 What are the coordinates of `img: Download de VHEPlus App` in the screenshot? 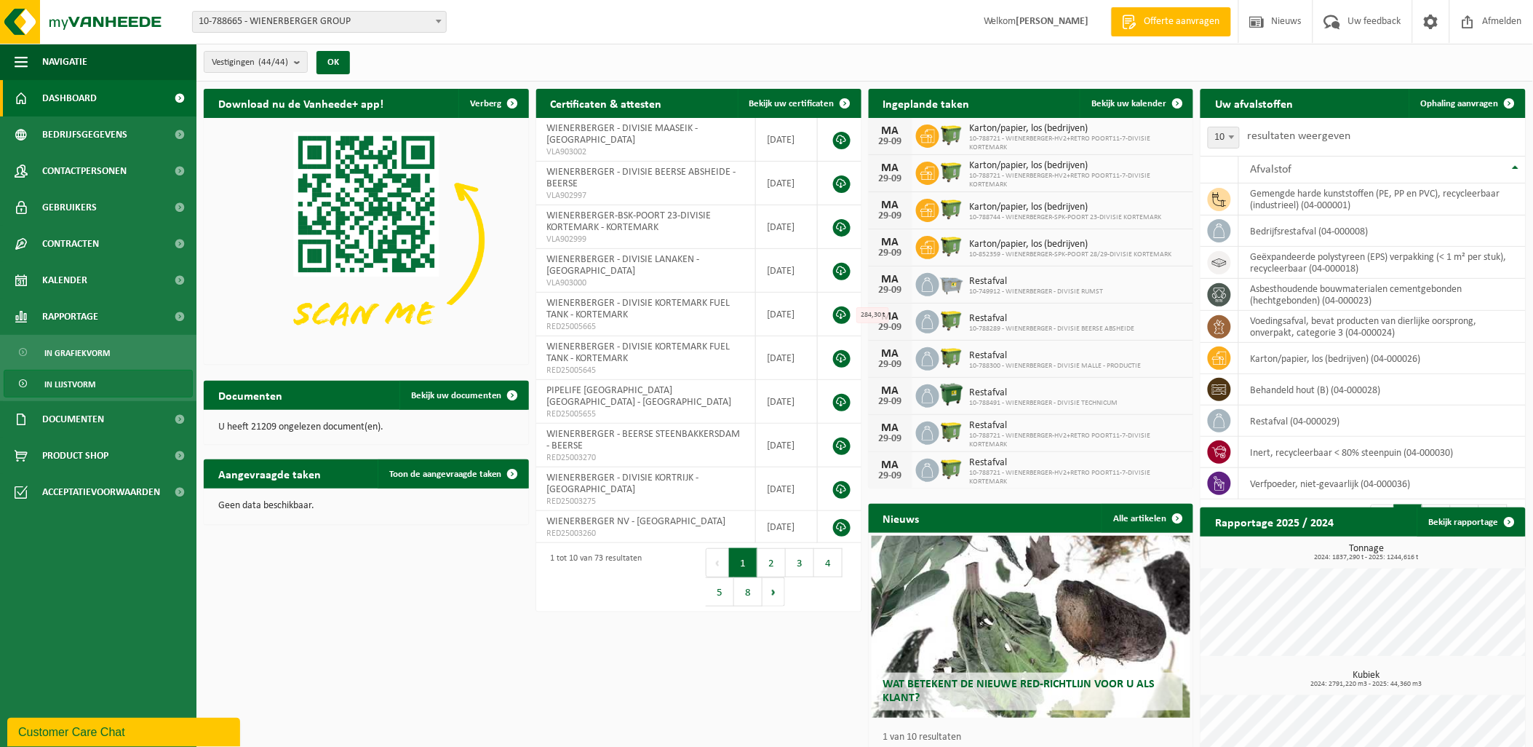 It's located at (366, 239).